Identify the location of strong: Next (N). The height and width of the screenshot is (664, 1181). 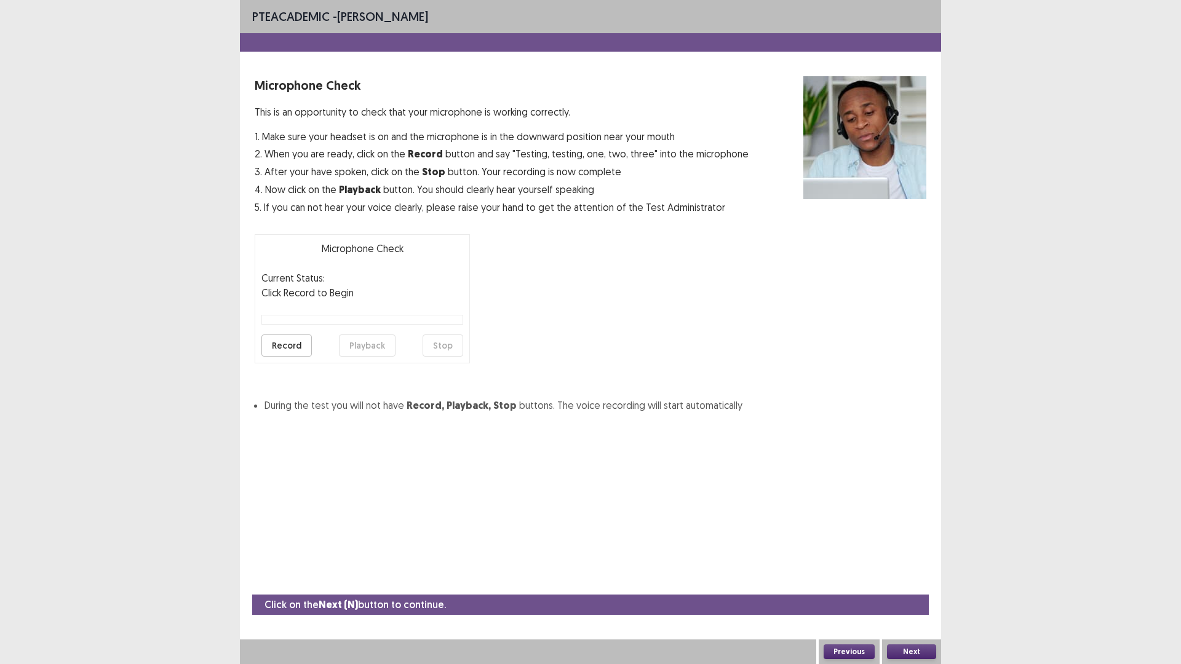
(338, 605).